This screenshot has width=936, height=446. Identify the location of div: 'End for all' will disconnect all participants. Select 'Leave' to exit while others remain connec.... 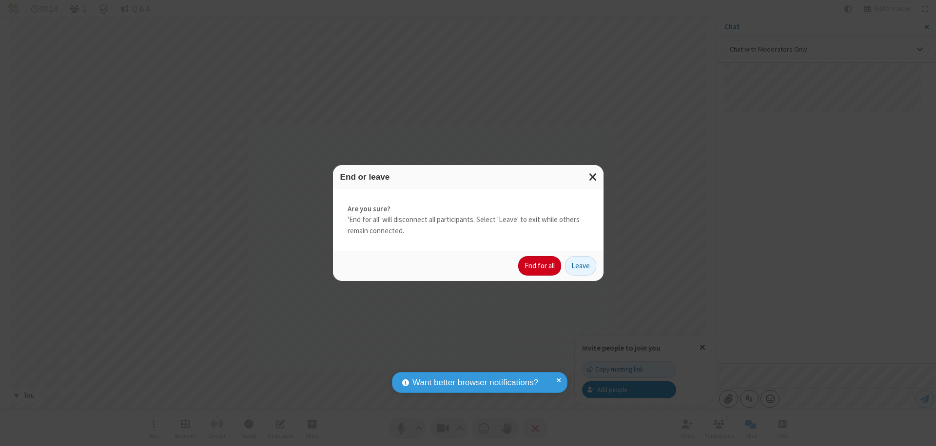
(468, 220).